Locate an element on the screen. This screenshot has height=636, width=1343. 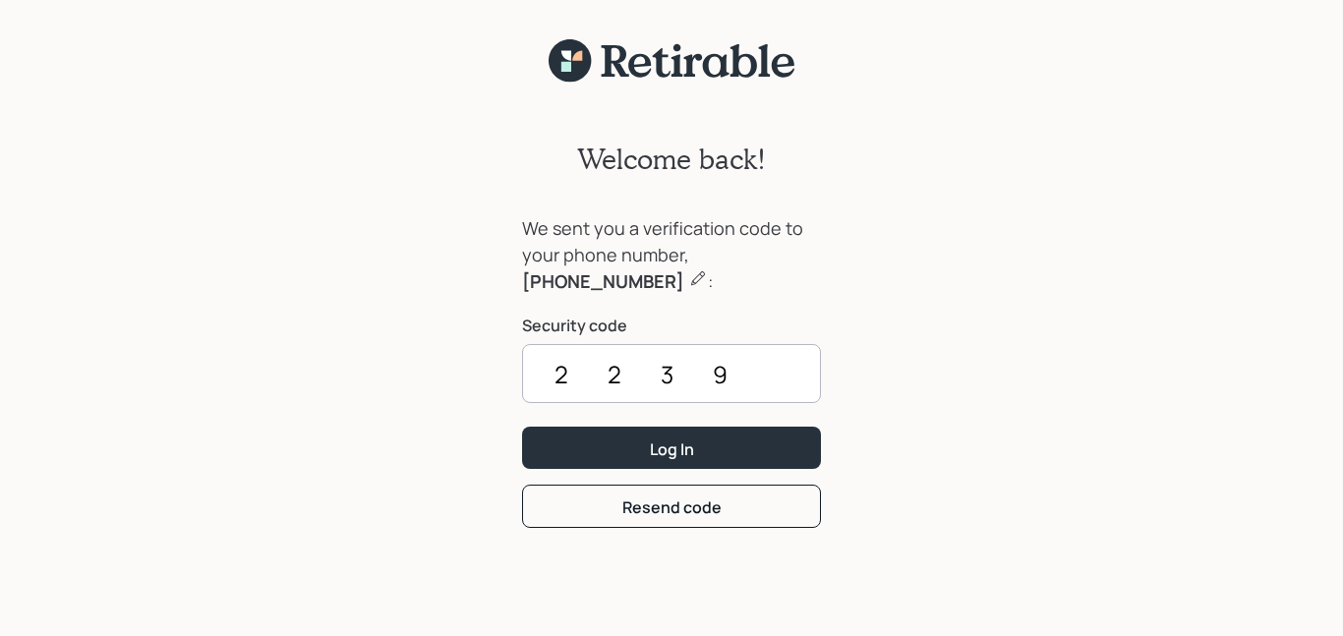
button: Resend code is located at coordinates (671, 505).